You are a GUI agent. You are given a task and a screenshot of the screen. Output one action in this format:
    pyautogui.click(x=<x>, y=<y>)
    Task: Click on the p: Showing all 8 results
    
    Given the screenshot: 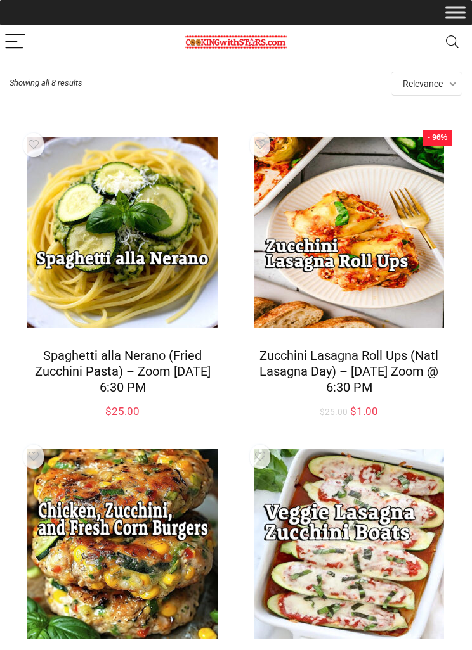 What is the action you would take?
    pyautogui.click(x=49, y=83)
    